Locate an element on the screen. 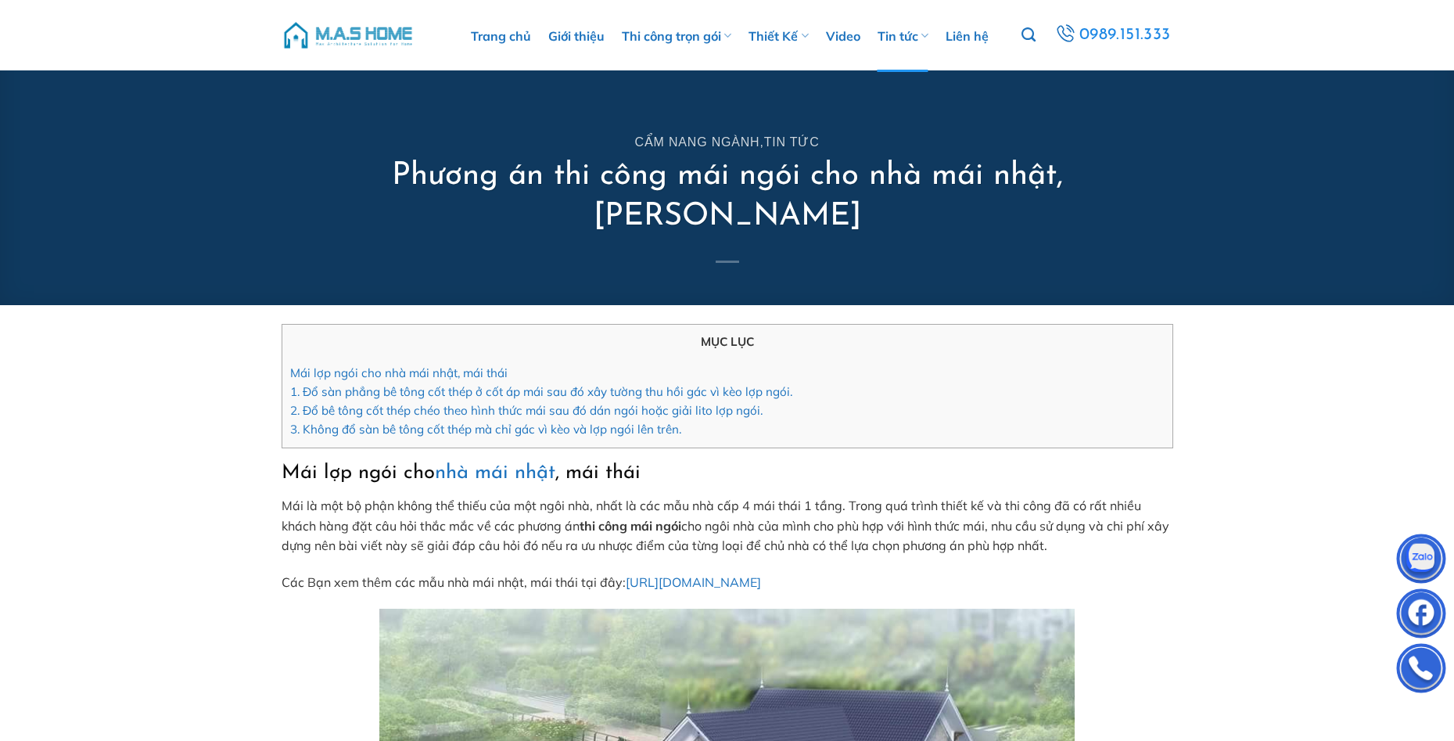 This screenshot has width=1454, height=741. a: nhà mái nhật is located at coordinates (495, 472).